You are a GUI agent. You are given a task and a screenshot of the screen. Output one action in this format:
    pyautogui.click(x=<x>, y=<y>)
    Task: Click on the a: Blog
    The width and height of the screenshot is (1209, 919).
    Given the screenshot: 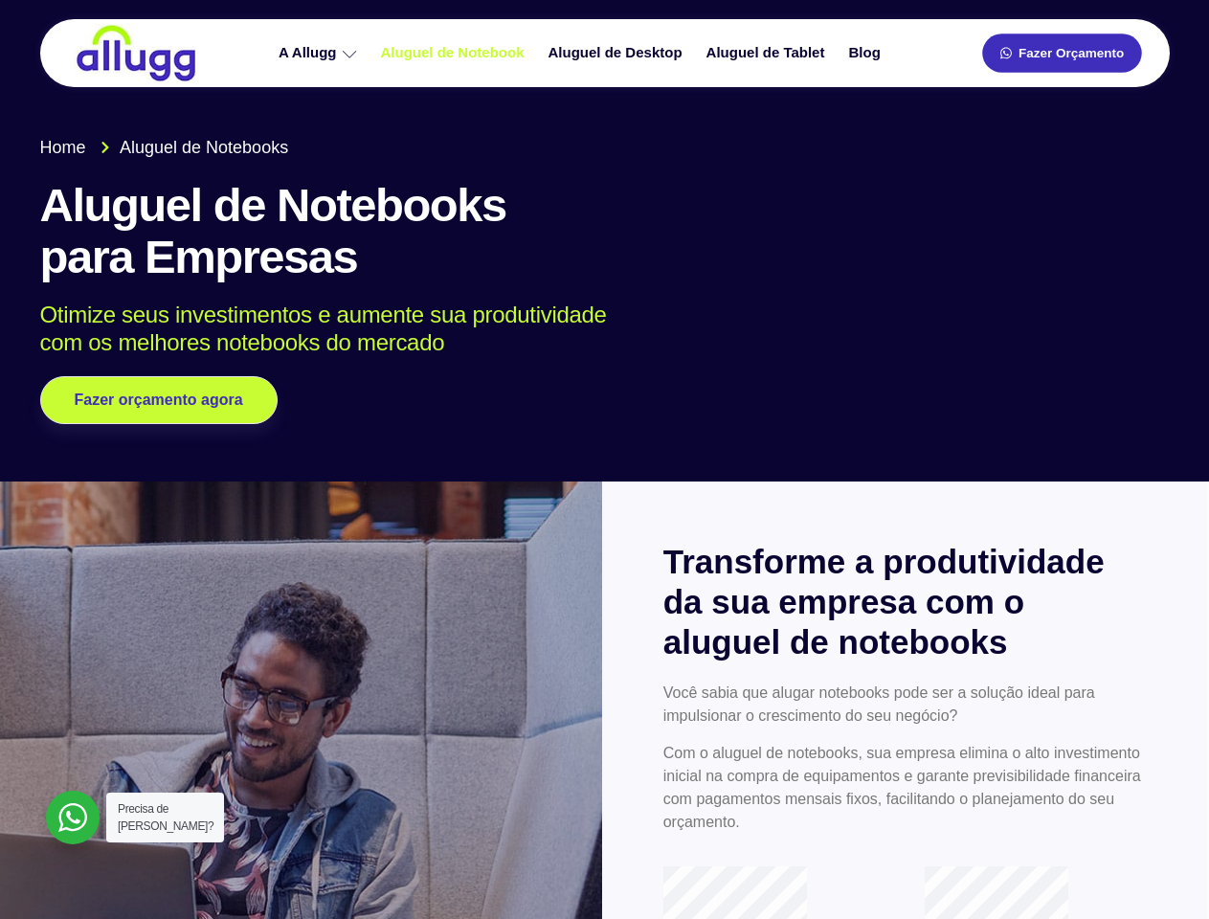 What is the action you would take?
    pyautogui.click(x=867, y=53)
    